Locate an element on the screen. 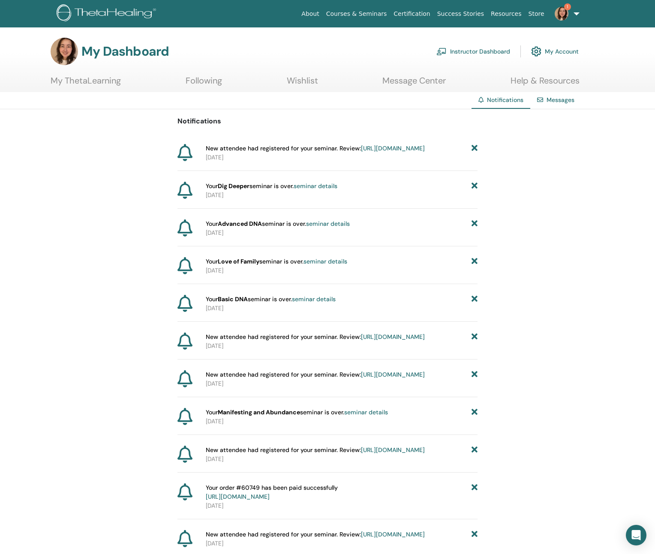 The height and width of the screenshot is (554, 655). a: Message Center is located at coordinates (414, 84).